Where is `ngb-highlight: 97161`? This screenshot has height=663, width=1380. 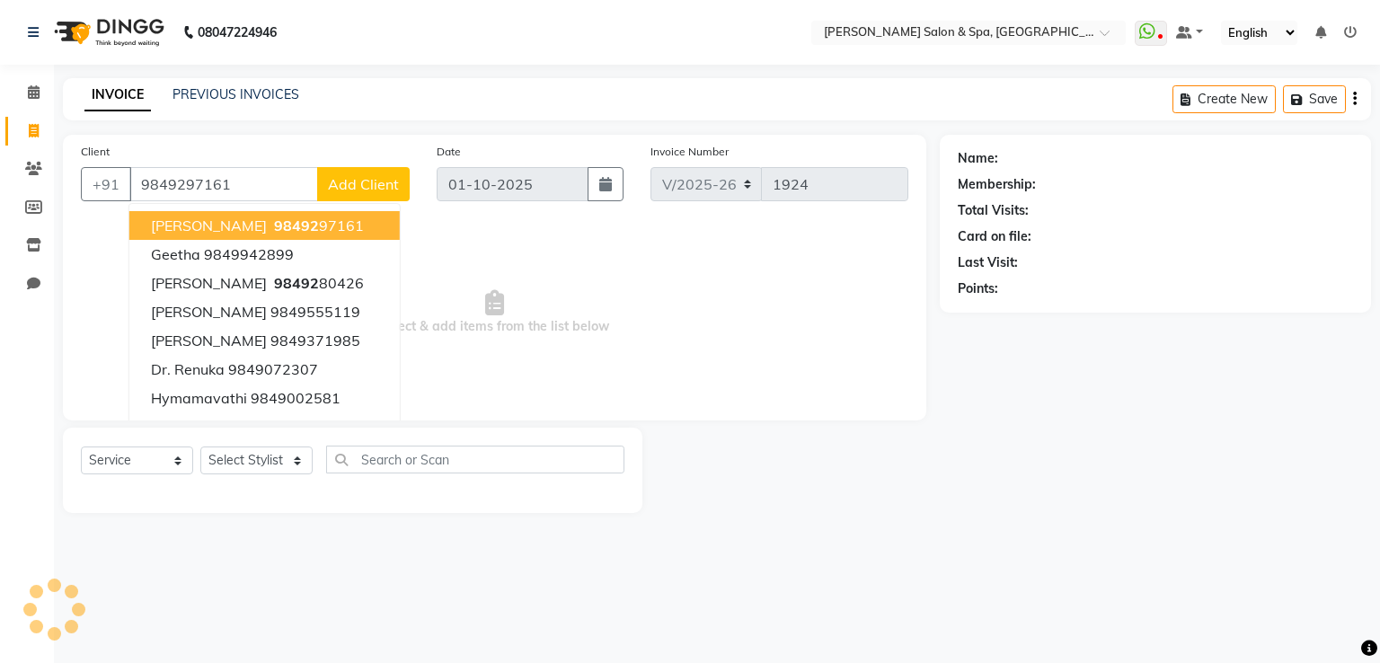 ngb-highlight: 97161 is located at coordinates (317, 225).